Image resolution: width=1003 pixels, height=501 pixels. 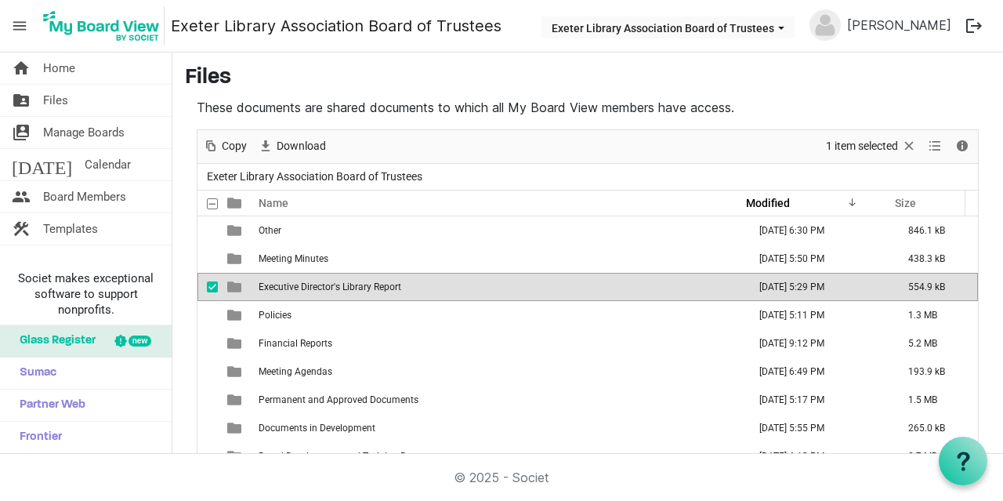 I want to click on span: construction, so click(x=21, y=229).